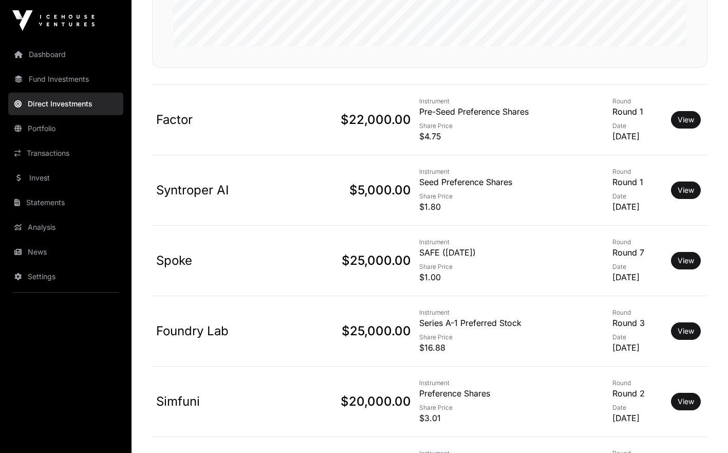 The width and height of the screenshot is (728, 453). I want to click on p: Round 3, so click(638, 323).